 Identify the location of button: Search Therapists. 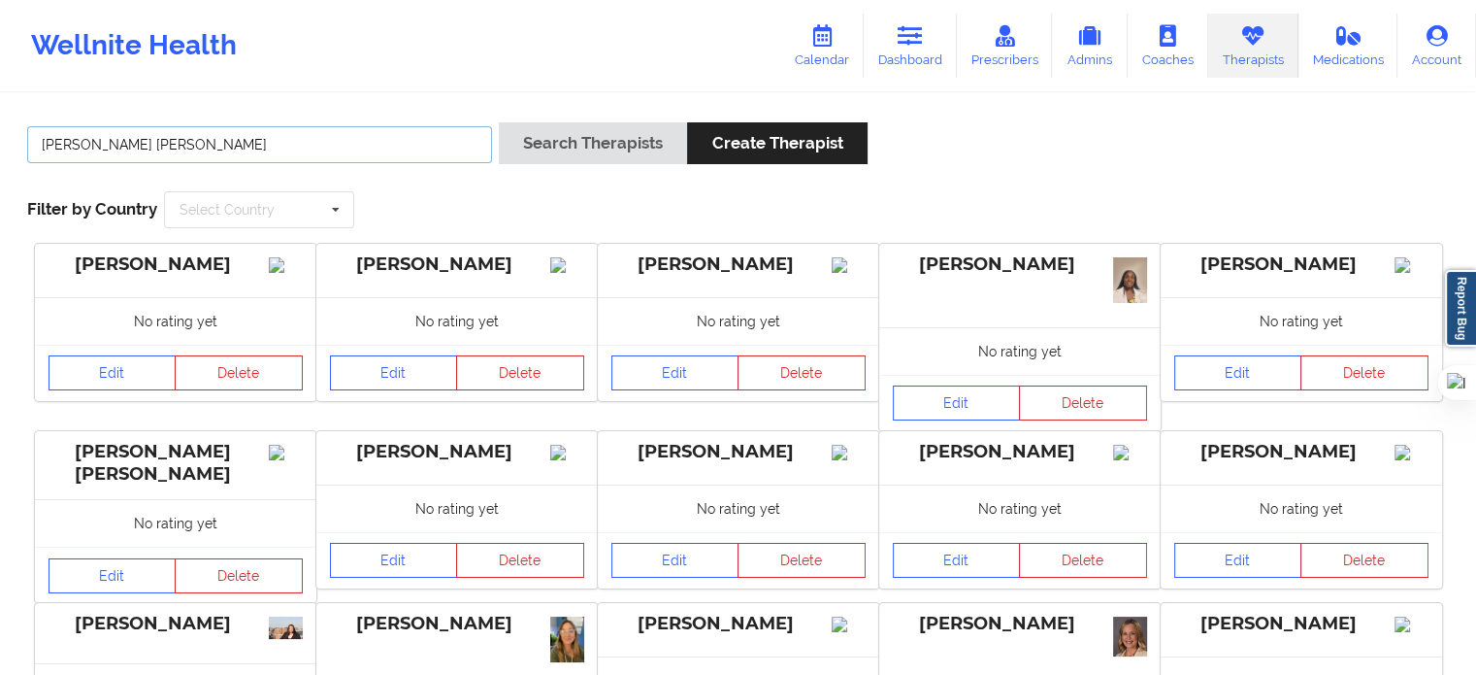
(593, 143).